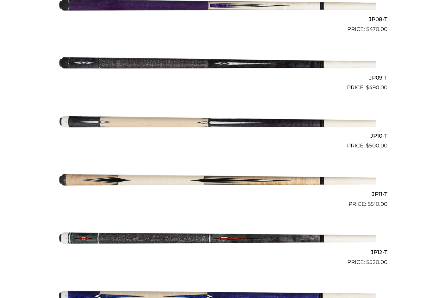  I want to click on img: JP09-T, so click(216, 63).